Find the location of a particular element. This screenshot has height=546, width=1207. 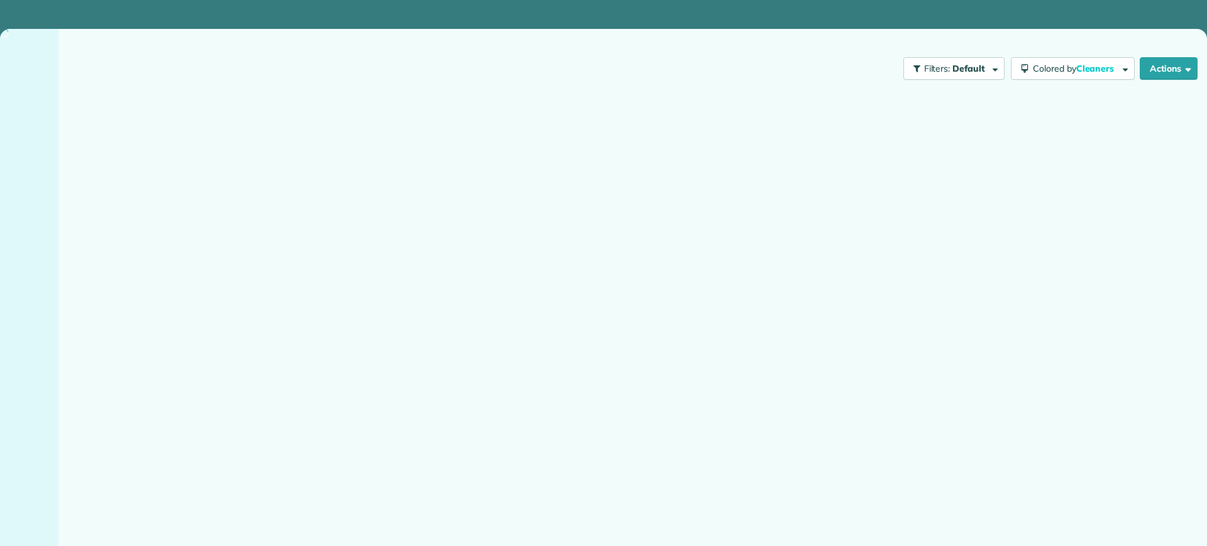

span: Cleaners is located at coordinates (1096, 69).